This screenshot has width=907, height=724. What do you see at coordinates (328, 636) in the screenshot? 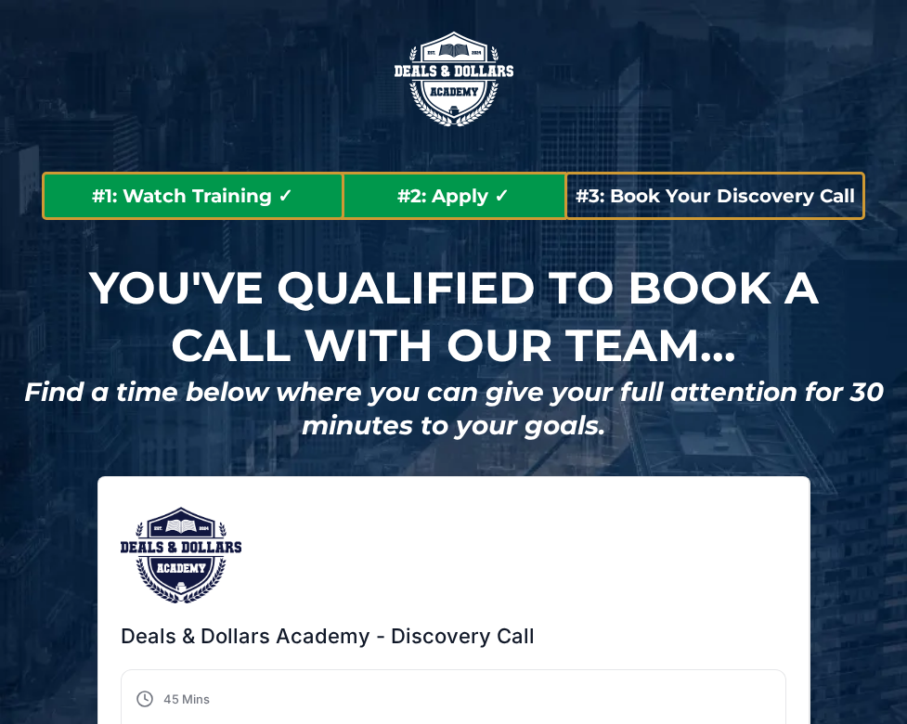
I see `h6: Deals & Dollars Academy - Discovery Call` at bounding box center [328, 636].